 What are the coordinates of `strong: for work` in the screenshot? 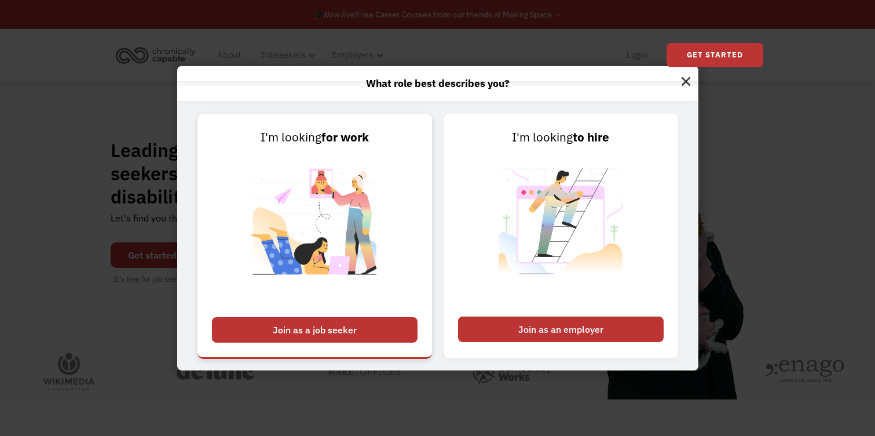 It's located at (345, 137).